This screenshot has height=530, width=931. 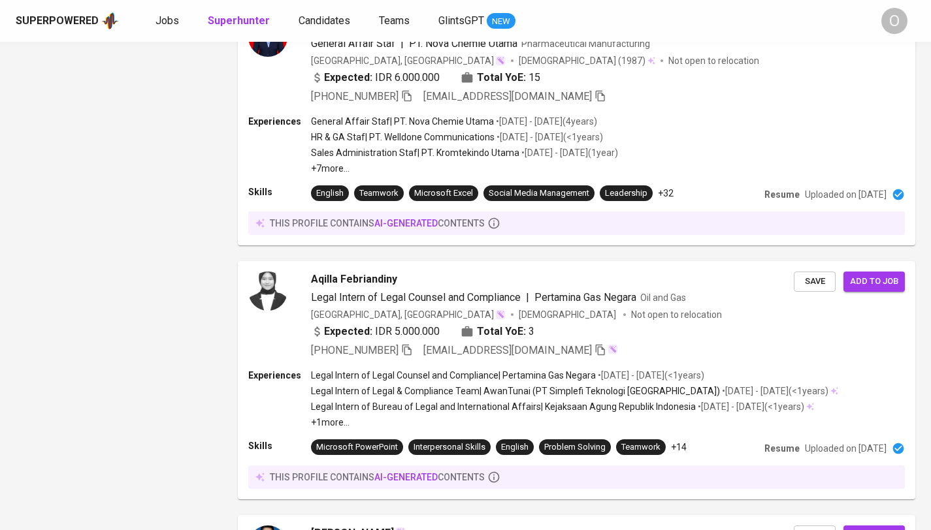 What do you see at coordinates (626, 193) in the screenshot?
I see `div: Leadership` at bounding box center [626, 193].